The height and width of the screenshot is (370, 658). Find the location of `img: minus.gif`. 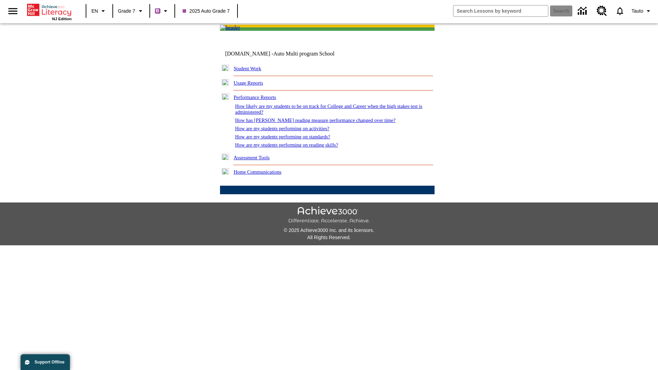

img: minus.gif is located at coordinates (225, 97).